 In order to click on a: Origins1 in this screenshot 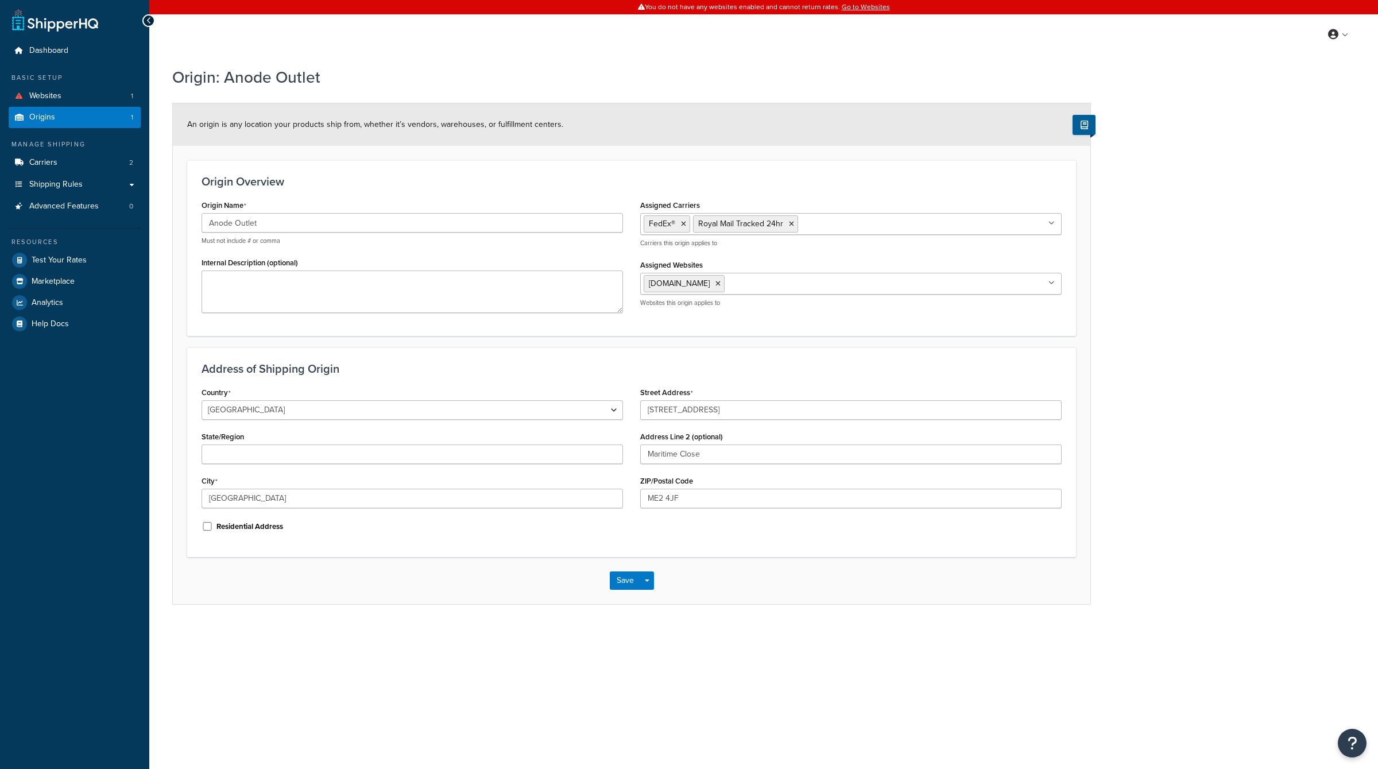, I will do `click(75, 117)`.